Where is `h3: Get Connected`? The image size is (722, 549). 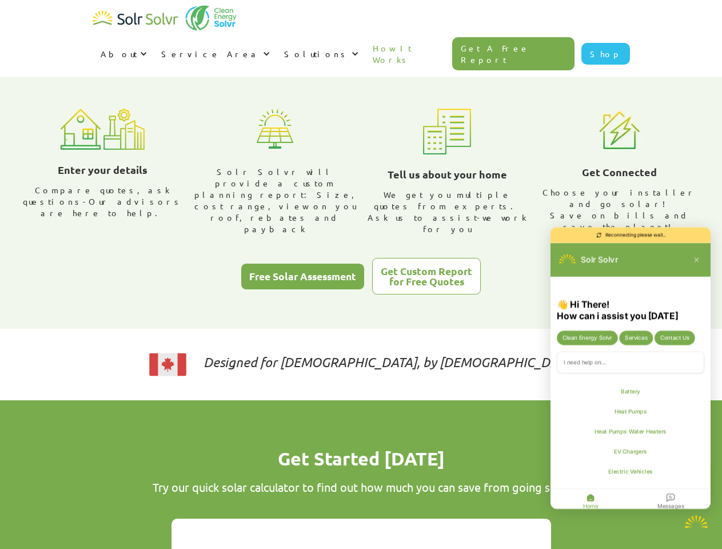
h3: Get Connected is located at coordinates (619, 172).